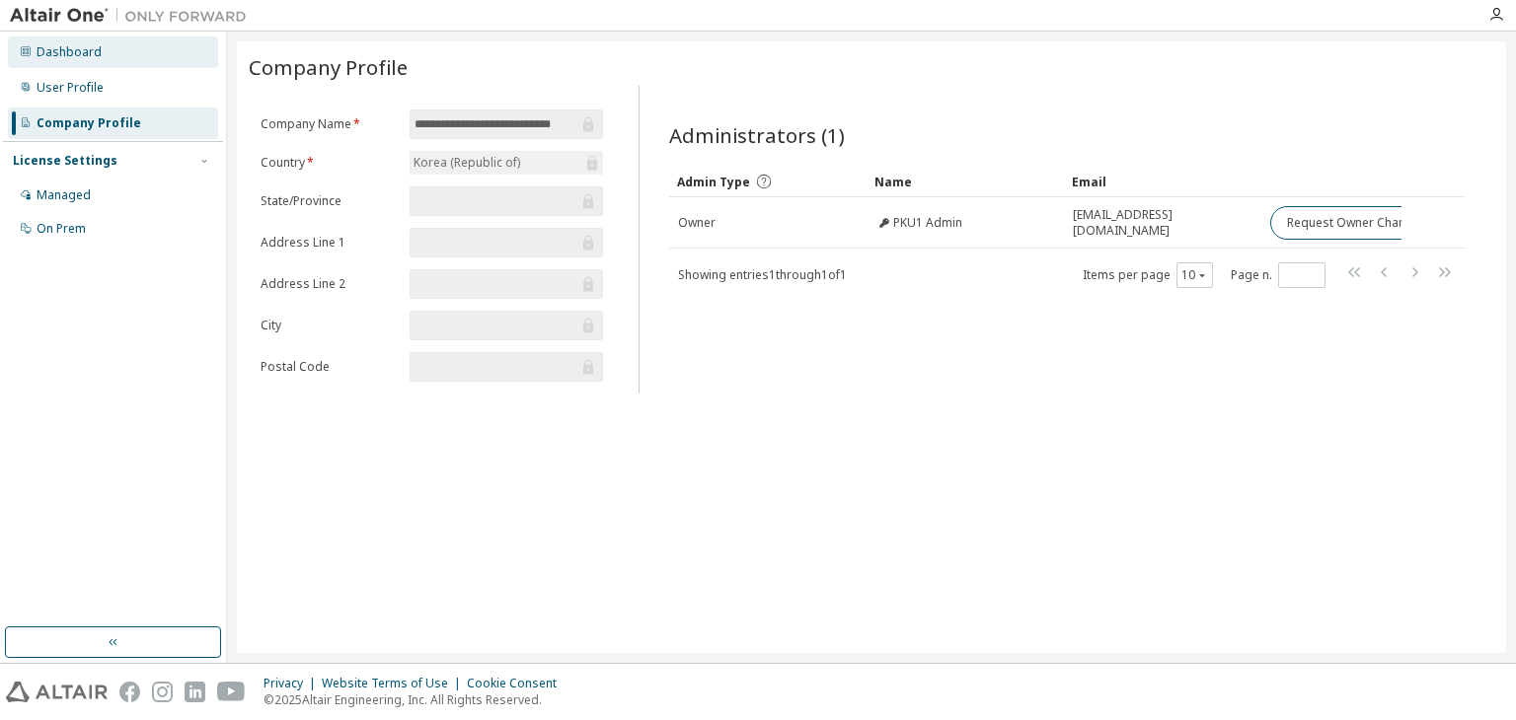 The height and width of the screenshot is (720, 1516). I want to click on div: User Profile, so click(70, 88).